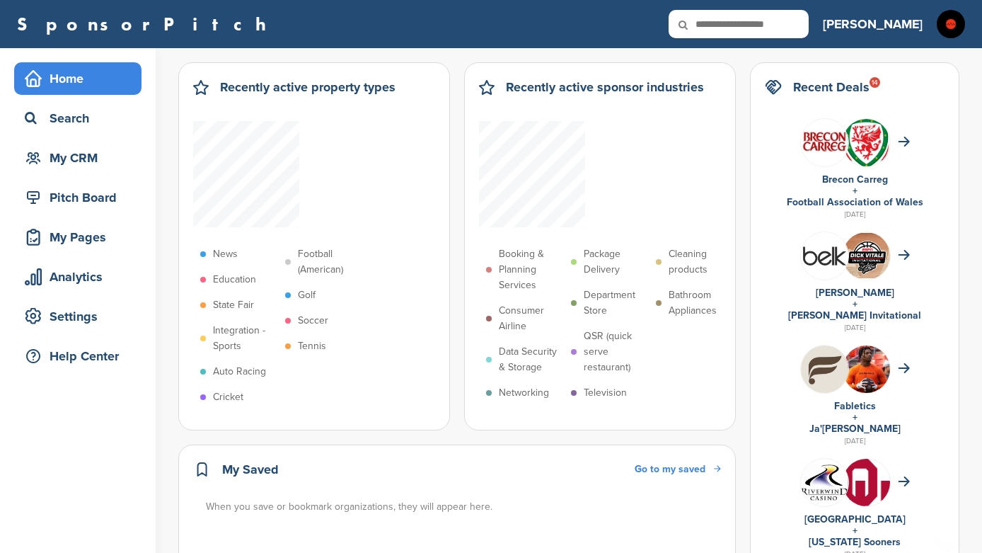 Image resolution: width=982 pixels, height=553 pixels. Describe the element at coordinates (616, 352) in the screenshot. I see `p: QSR (quick serve restaurant)` at that location.